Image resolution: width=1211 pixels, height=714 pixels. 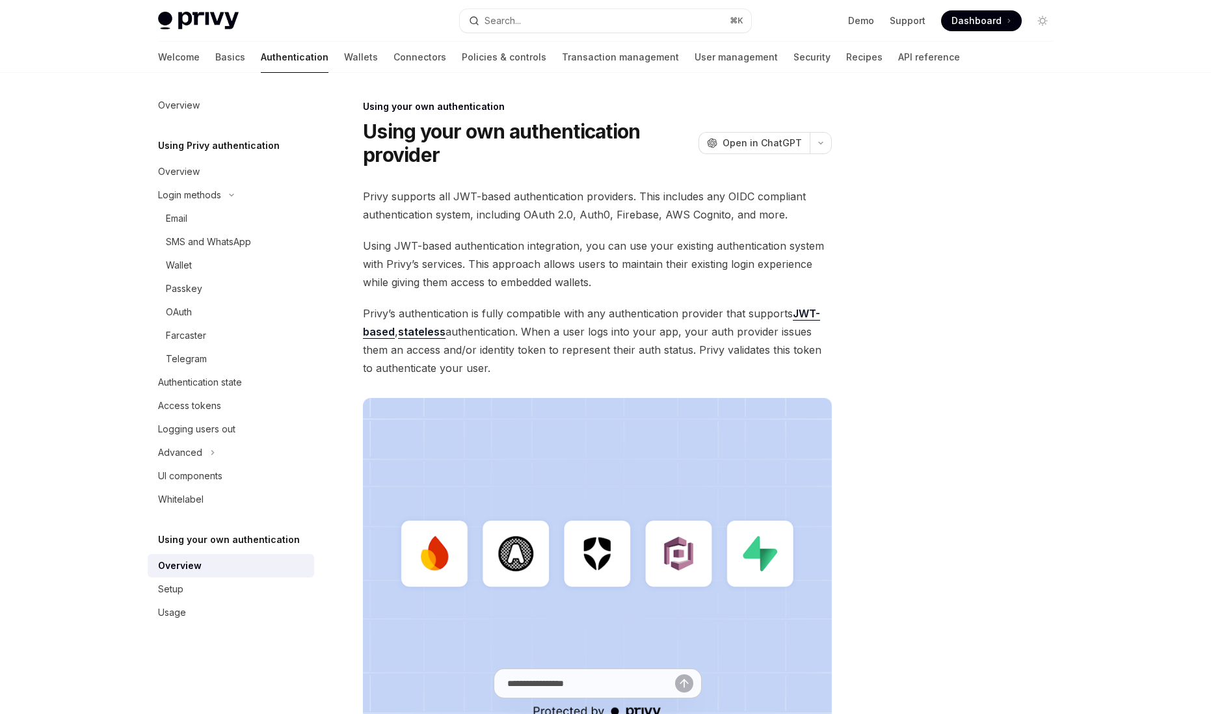 I want to click on a: Email, so click(x=231, y=218).